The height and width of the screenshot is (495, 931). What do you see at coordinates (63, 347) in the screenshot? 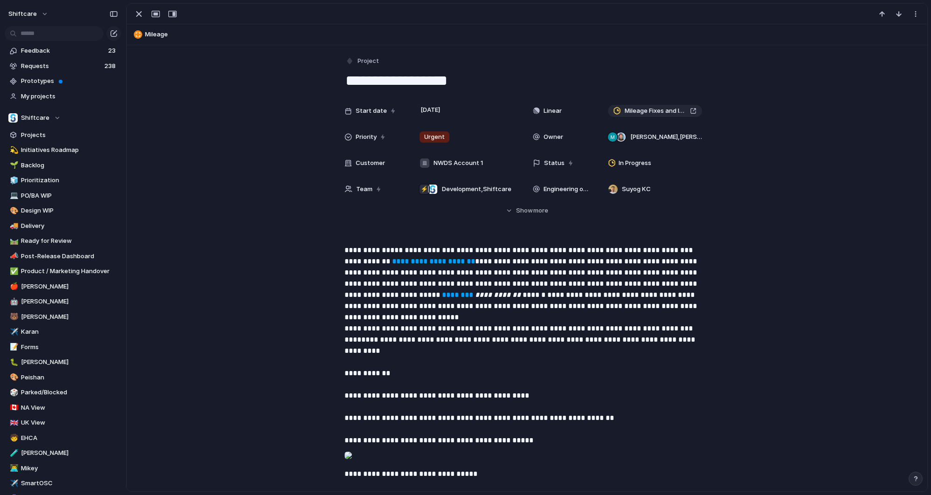
I see `a: 📝Forms` at bounding box center [63, 347].